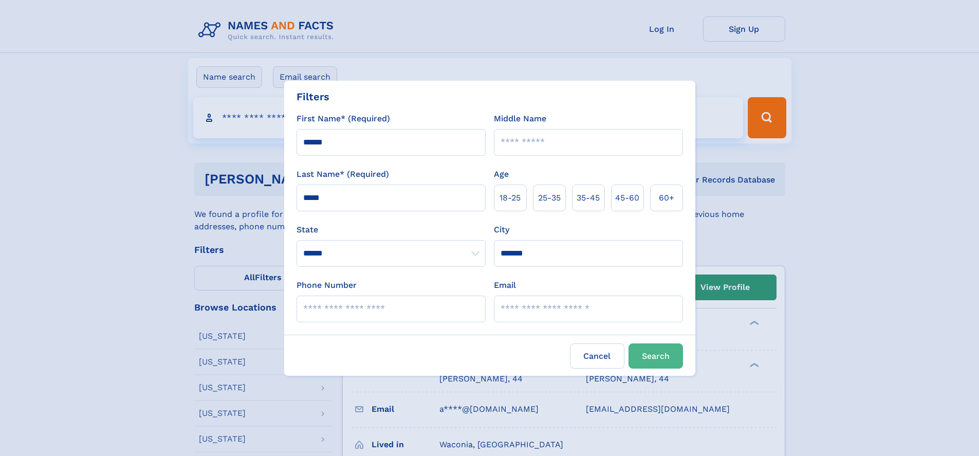 This screenshot has width=979, height=456. I want to click on label: Email, so click(504, 285).